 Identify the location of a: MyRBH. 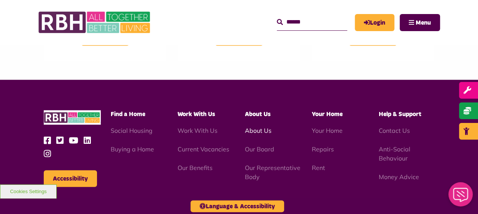
(374, 22).